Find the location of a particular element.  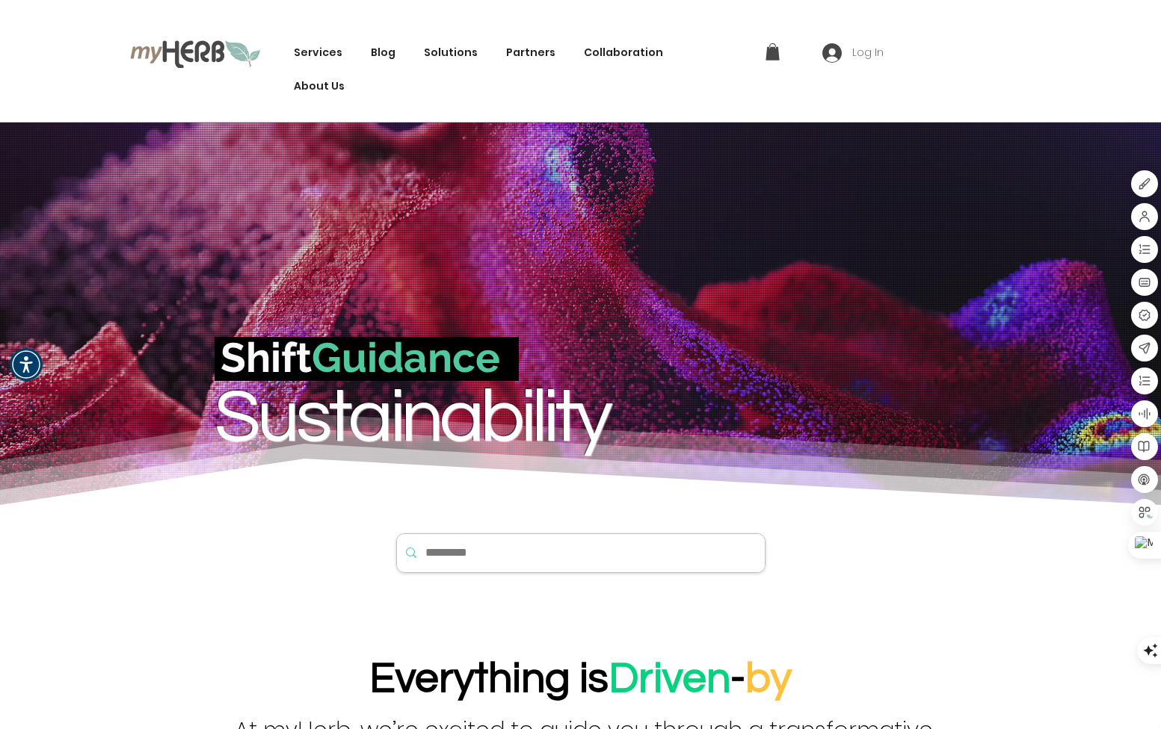

a: About Us is located at coordinates (319, 86).